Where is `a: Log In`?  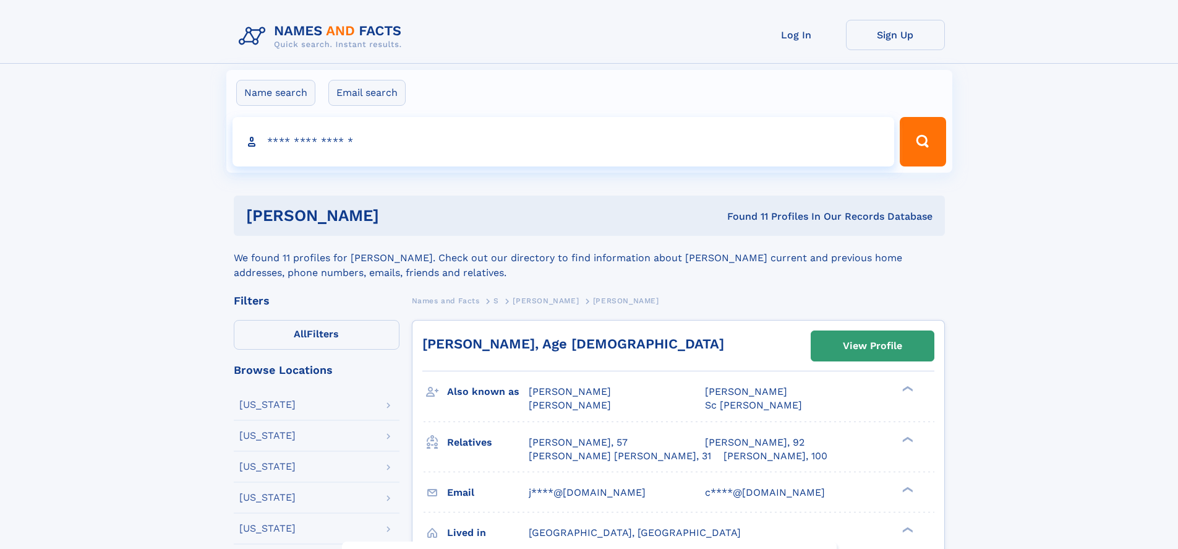
a: Log In is located at coordinates (797, 35).